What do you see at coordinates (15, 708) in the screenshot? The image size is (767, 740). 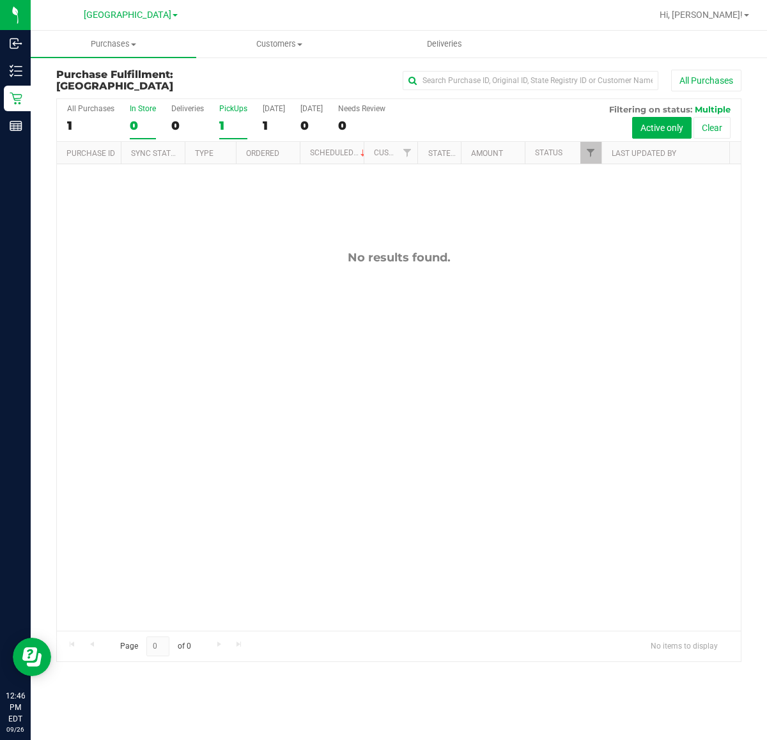 I see `p: 12:46 PM EDT` at bounding box center [15, 708].